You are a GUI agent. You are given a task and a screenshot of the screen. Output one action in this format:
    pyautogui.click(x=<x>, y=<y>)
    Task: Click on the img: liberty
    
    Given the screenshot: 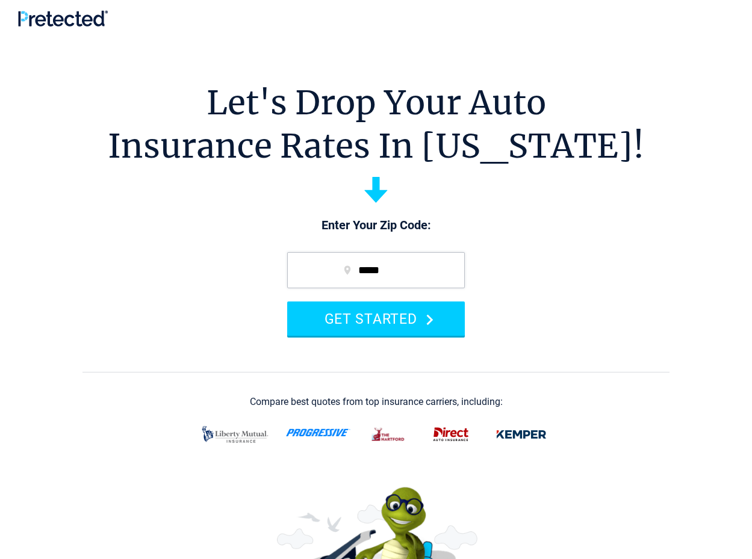 What is the action you would take?
    pyautogui.click(x=235, y=435)
    